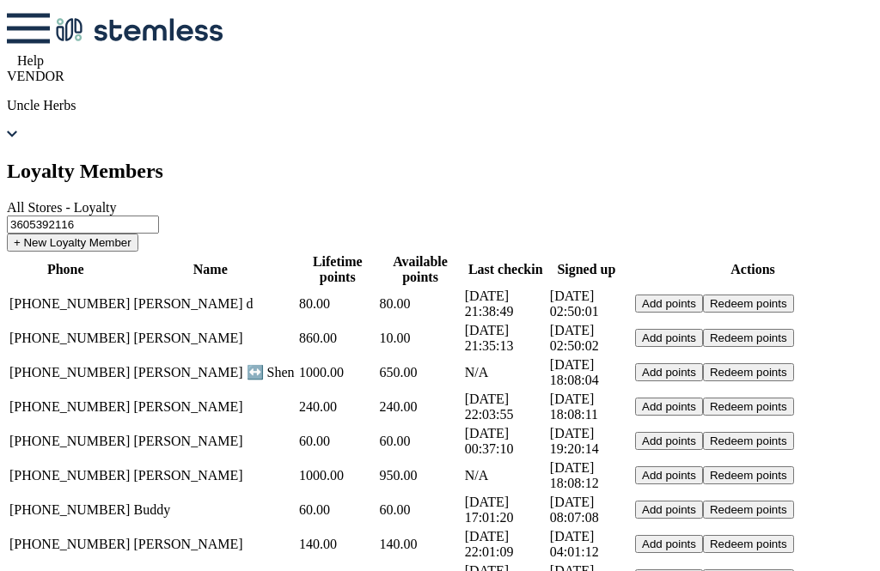 The width and height of the screenshot is (880, 571). What do you see at coordinates (318, 406) in the screenshot?
I see `label: 240.00` at bounding box center [318, 406].